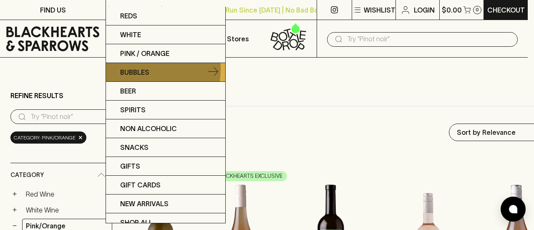 This screenshot has height=230, width=534. I want to click on a: Bubbles, so click(166, 72).